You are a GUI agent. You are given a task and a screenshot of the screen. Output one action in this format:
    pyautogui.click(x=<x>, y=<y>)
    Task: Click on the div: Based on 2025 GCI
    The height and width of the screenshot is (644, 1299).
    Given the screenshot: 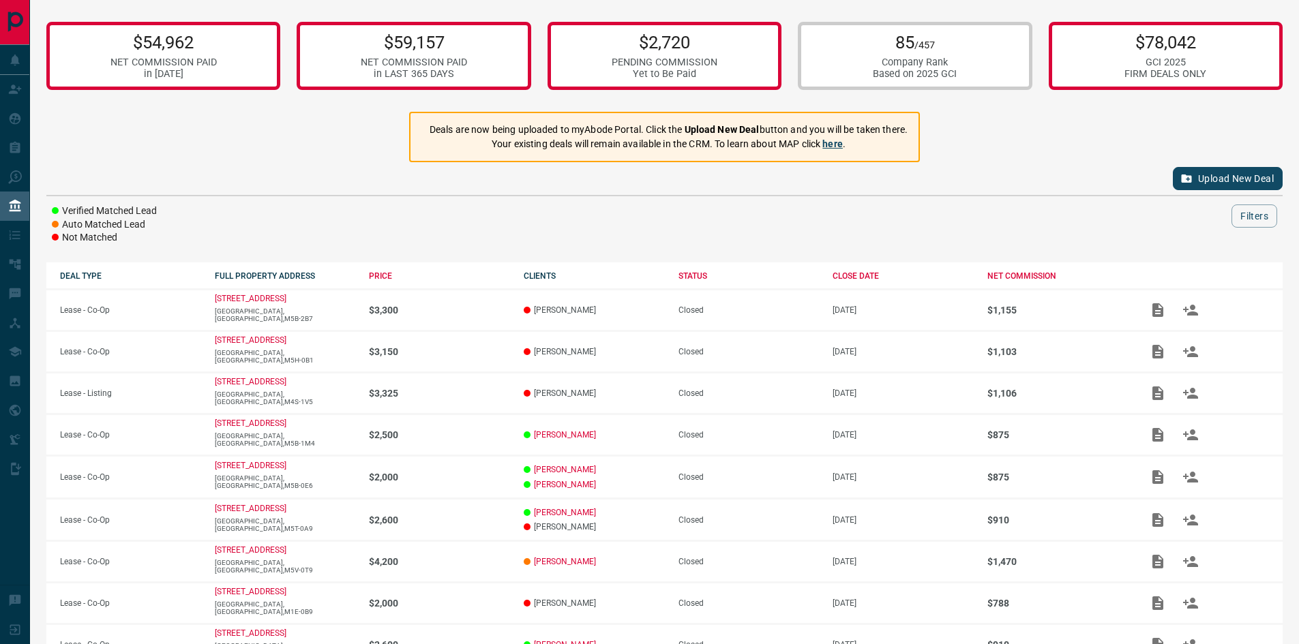 What is the action you would take?
    pyautogui.click(x=914, y=74)
    